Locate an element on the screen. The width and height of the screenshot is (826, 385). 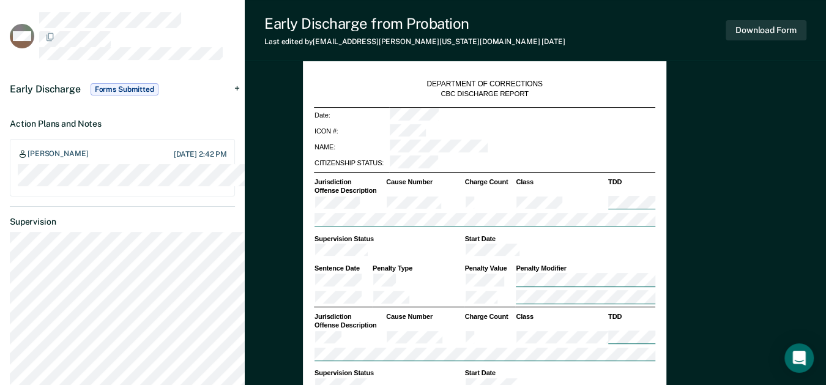
dt: Action Plans and Notes is located at coordinates (122, 124).